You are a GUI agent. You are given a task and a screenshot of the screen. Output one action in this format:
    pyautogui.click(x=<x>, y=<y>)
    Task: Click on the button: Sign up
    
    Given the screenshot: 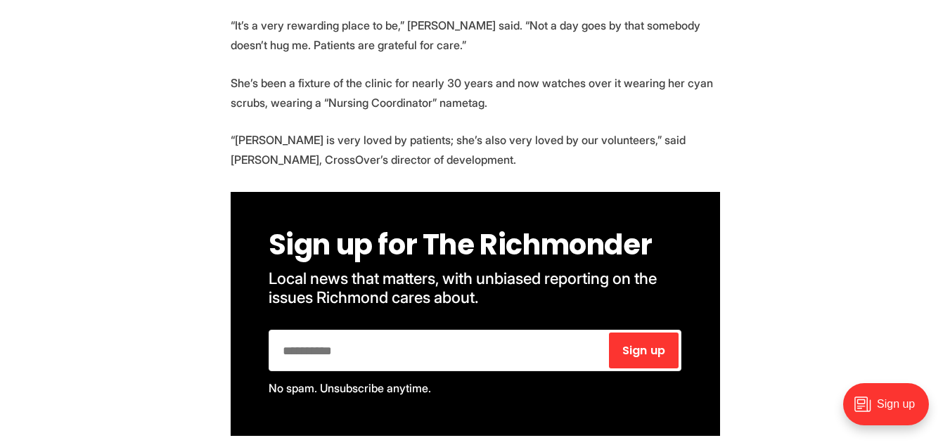 What is the action you would take?
    pyautogui.click(x=644, y=350)
    